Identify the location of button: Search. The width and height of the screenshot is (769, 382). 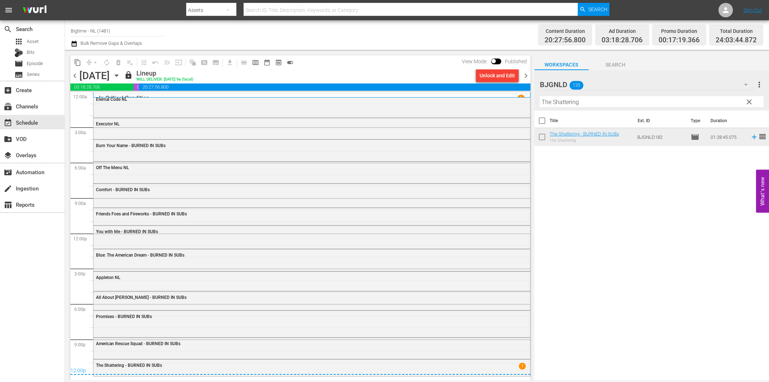
(594, 9).